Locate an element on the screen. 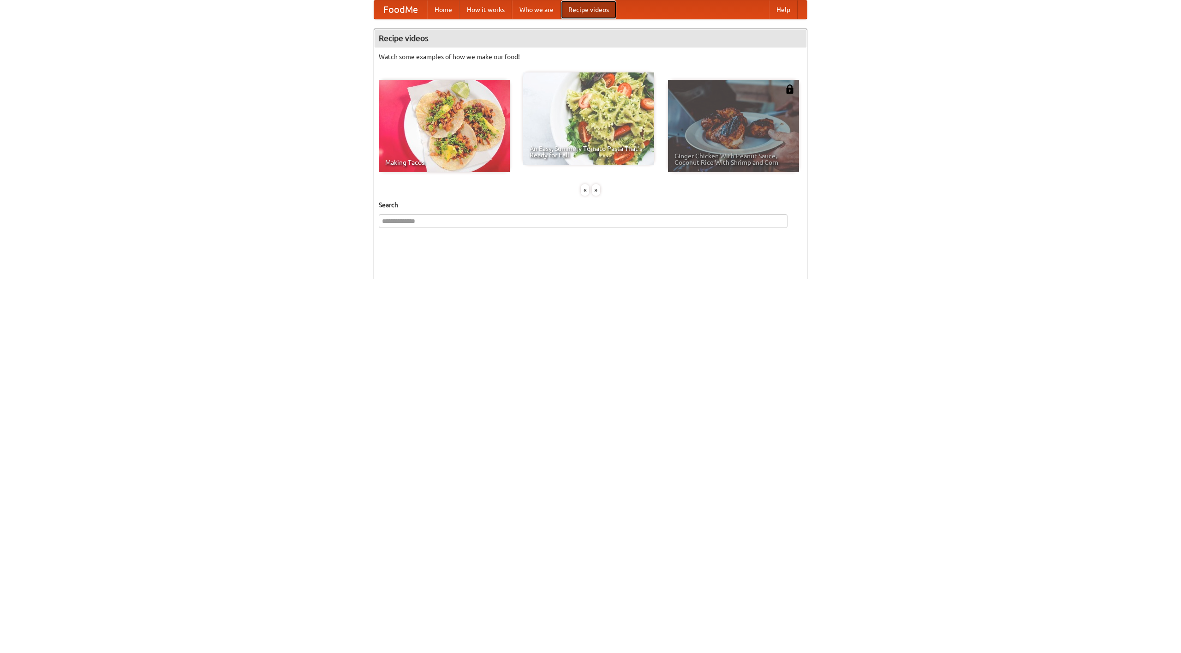 The height and width of the screenshot is (653, 1181). a: FoodMe is located at coordinates (400, 10).